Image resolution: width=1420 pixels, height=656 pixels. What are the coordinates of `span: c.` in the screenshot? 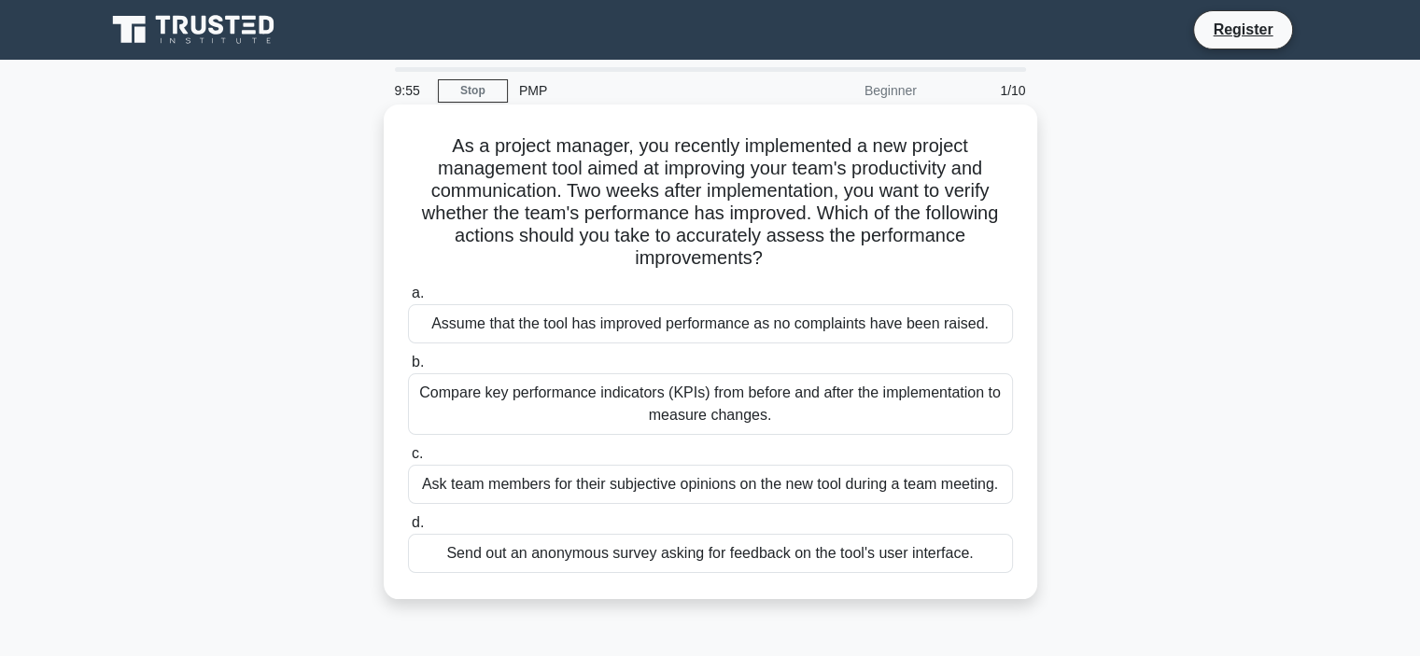 It's located at (417, 453).